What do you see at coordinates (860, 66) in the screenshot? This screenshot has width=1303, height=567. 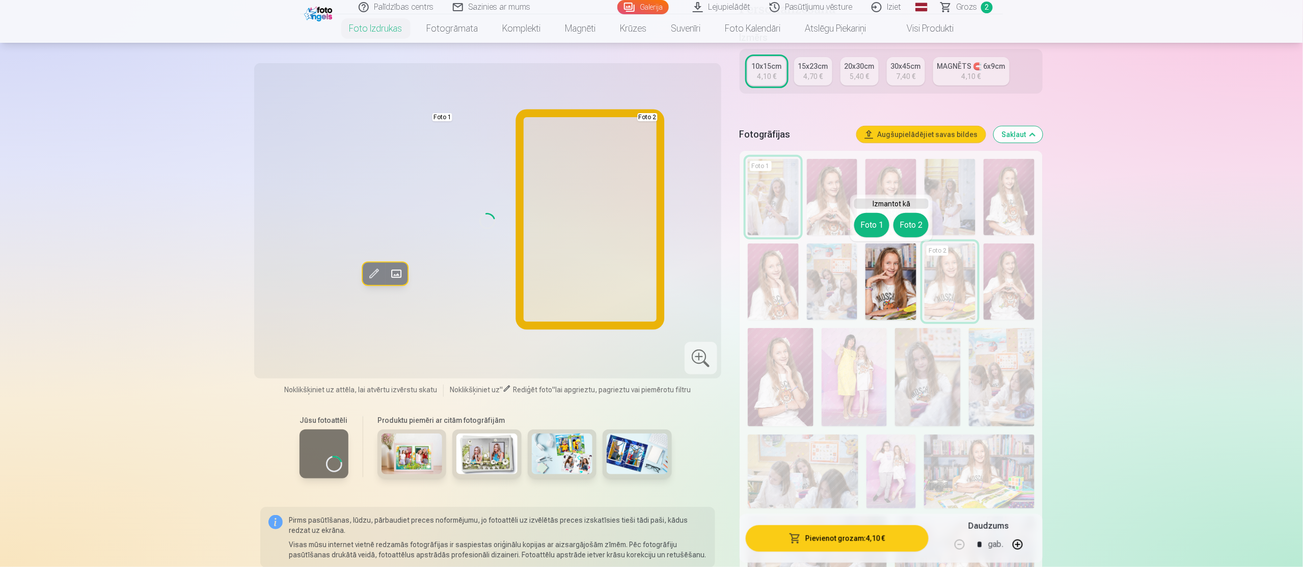 I see `div: 20x30cm` at bounding box center [860, 66].